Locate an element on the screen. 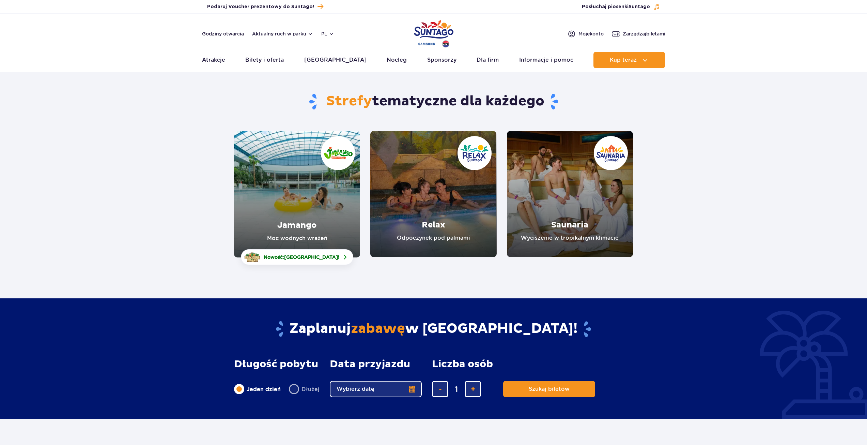 The height and width of the screenshot is (445, 867). a: Atrakcje is located at coordinates (214, 60).